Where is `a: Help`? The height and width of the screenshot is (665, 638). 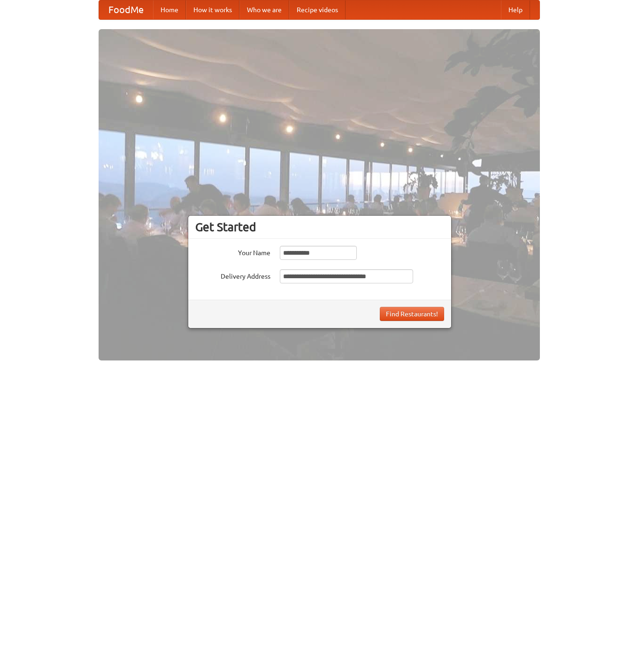 a: Help is located at coordinates (516, 10).